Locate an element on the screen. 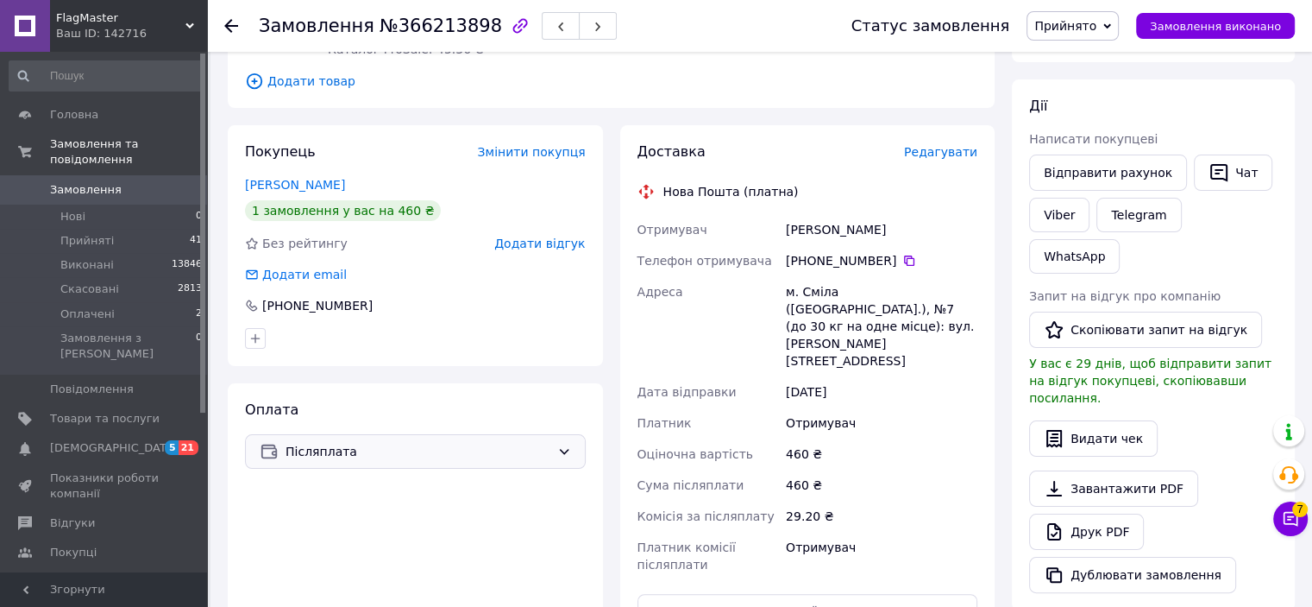 Image resolution: width=1312 pixels, height=607 pixels. div: Статус замовлення is located at coordinates (931, 26).